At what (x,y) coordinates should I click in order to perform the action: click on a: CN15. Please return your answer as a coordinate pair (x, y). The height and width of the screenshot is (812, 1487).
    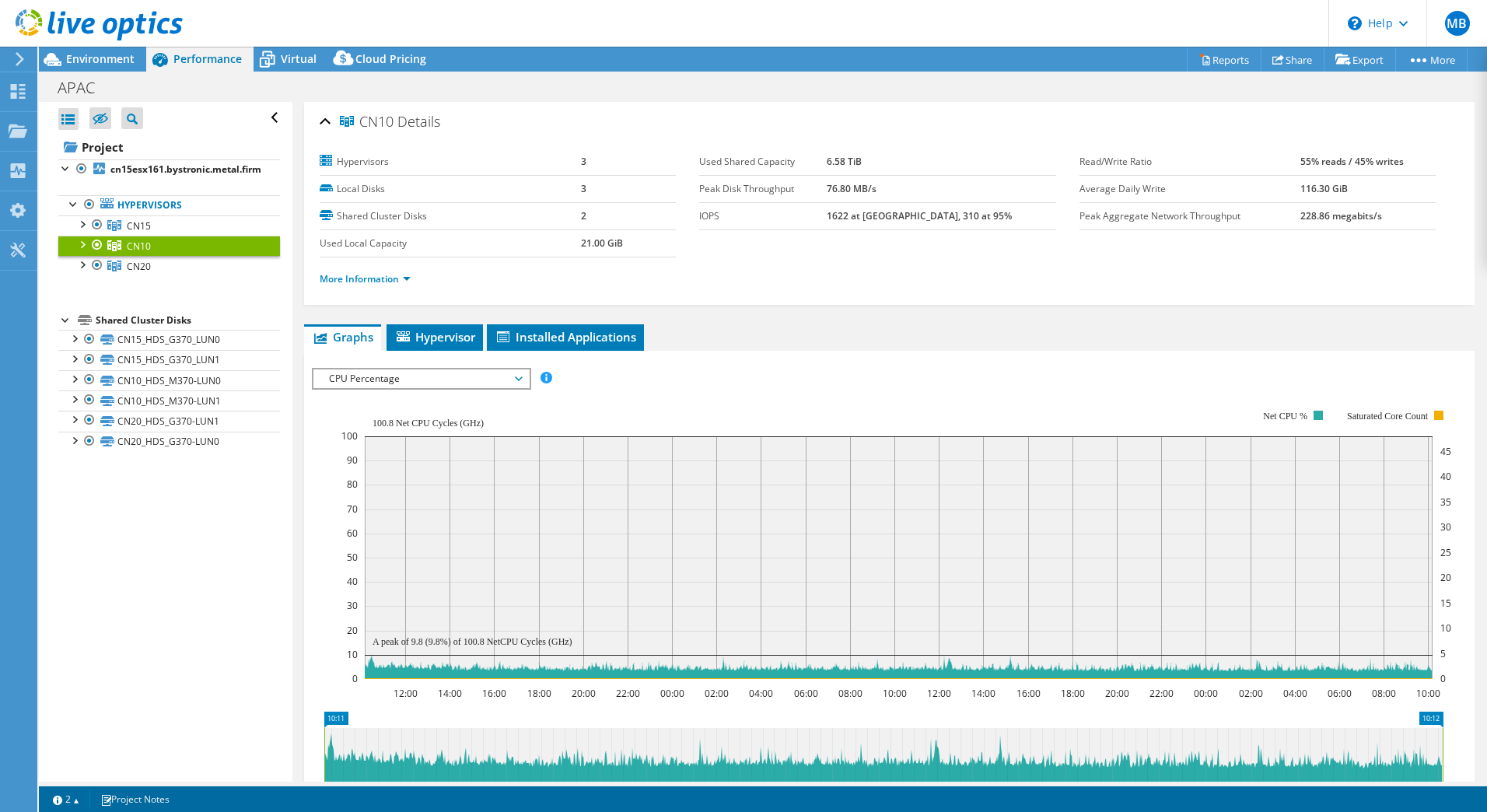
    Looking at the image, I should click on (169, 226).